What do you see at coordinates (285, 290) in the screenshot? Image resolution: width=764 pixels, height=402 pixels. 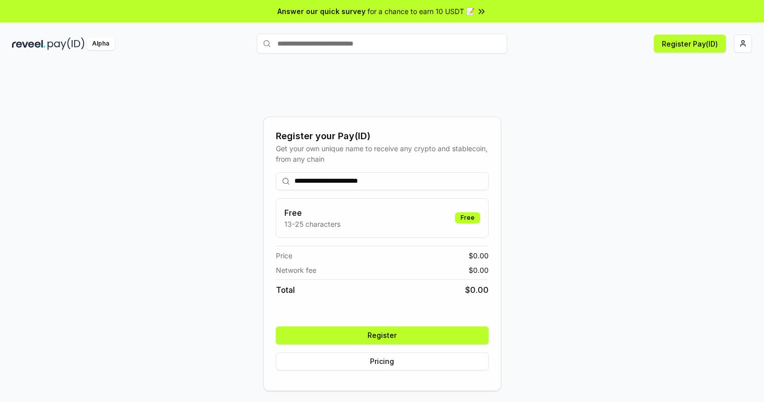 I see `span: Total` at bounding box center [285, 290].